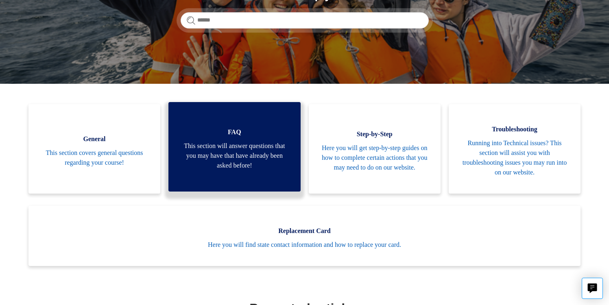 This screenshot has width=609, height=305. What do you see at coordinates (375, 134) in the screenshot?
I see `span: Step-by-Step` at bounding box center [375, 134].